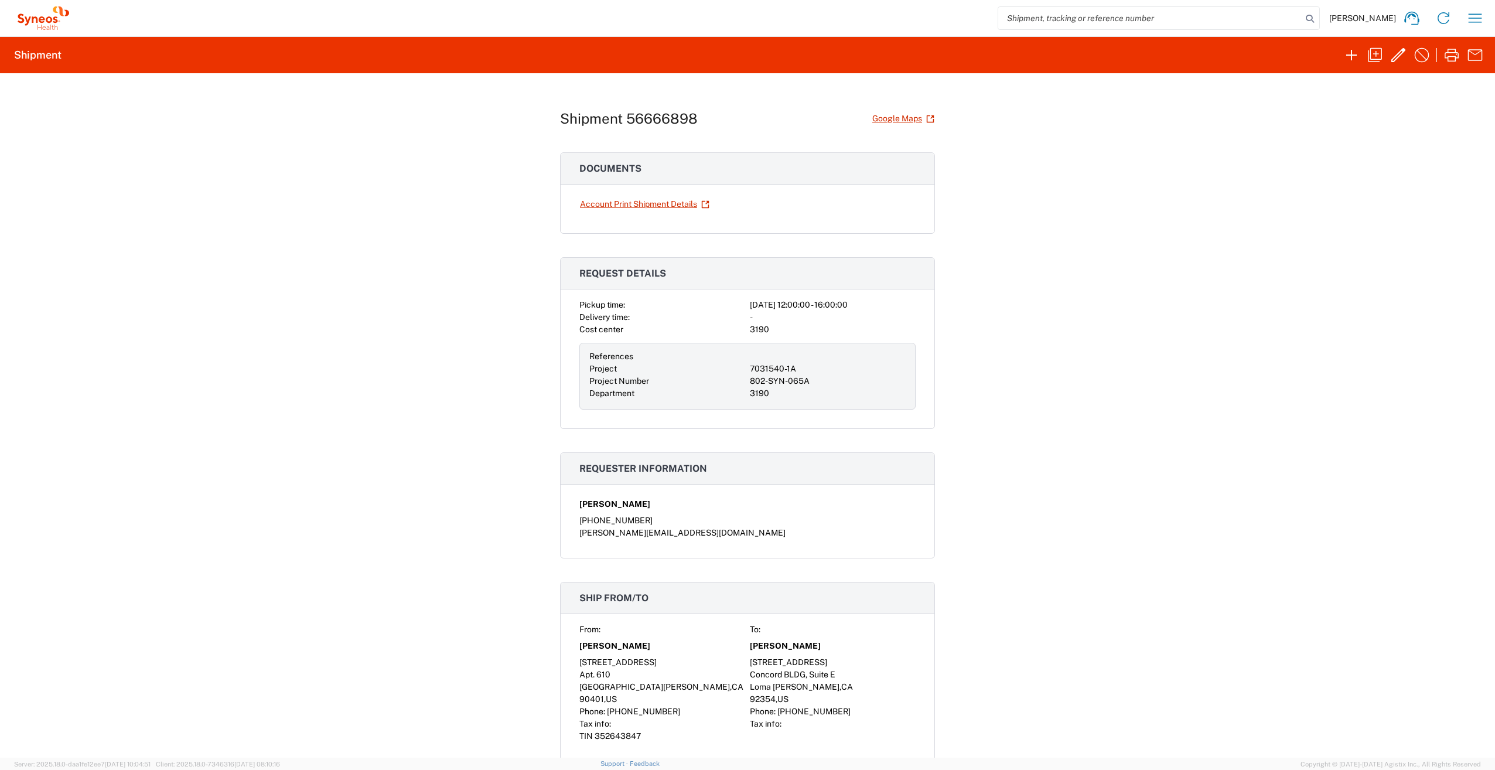 The image size is (1495, 770). Describe the element at coordinates (667, 381) in the screenshot. I see `div: Project Number` at that location.